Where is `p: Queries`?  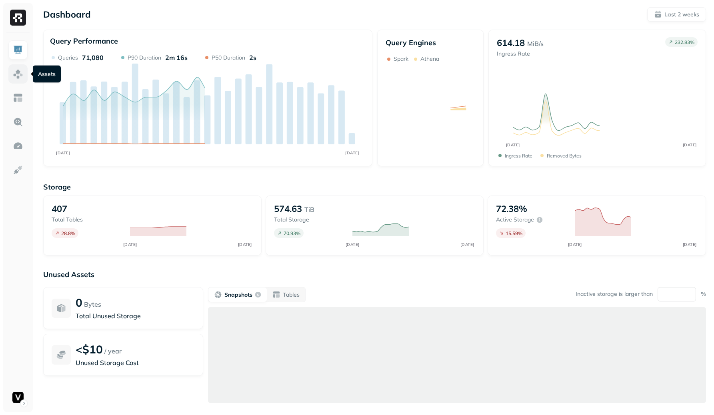 p: Queries is located at coordinates (68, 58).